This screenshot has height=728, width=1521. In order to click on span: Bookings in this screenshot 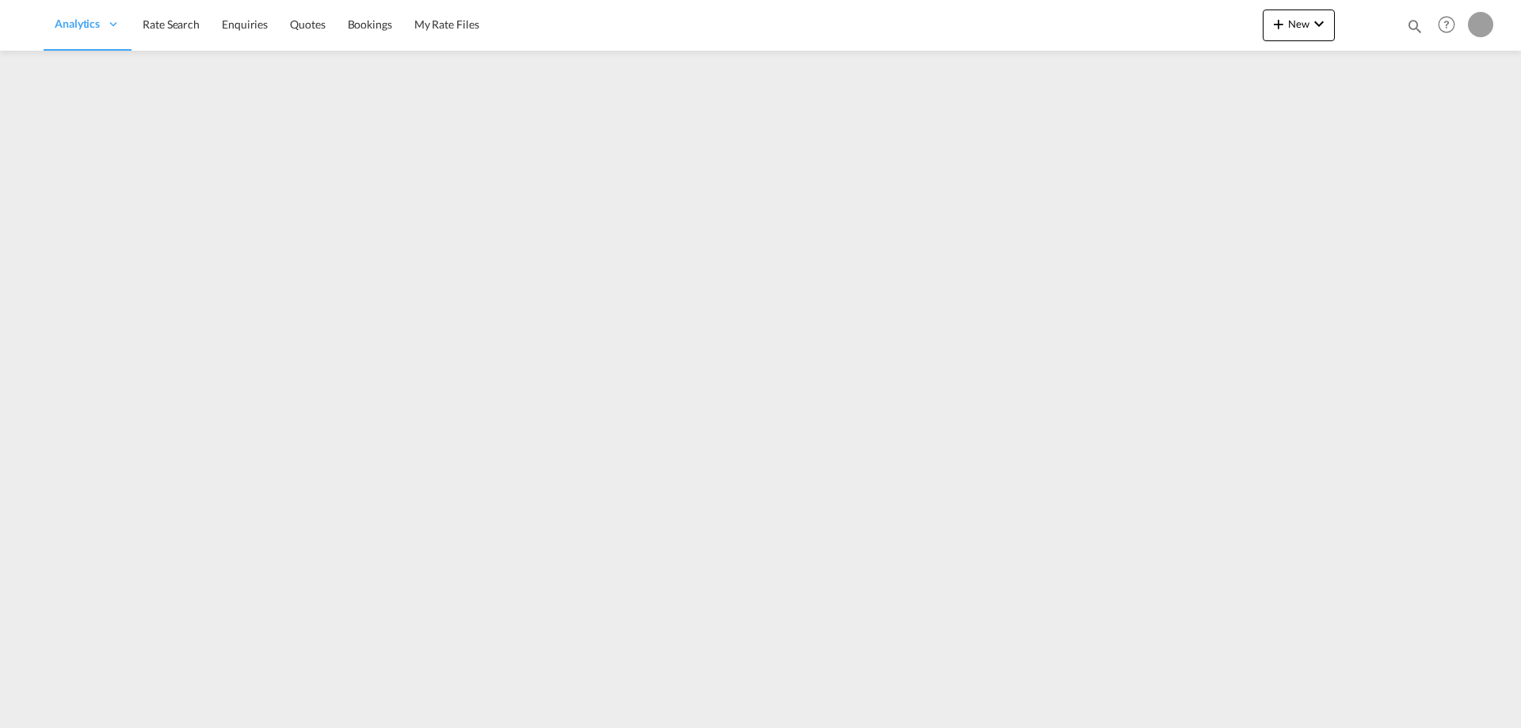, I will do `click(370, 24)`.